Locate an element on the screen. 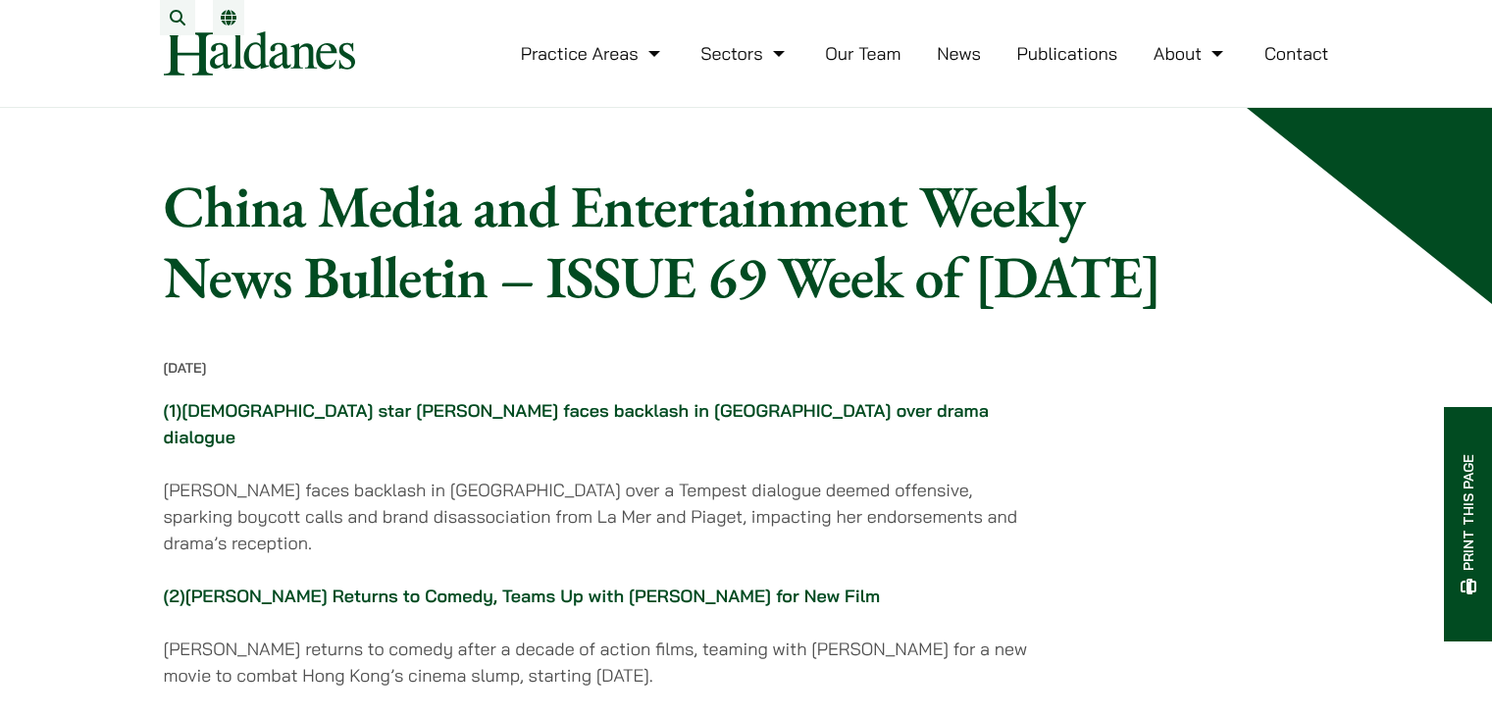  a: Contact is located at coordinates (1296, 53).